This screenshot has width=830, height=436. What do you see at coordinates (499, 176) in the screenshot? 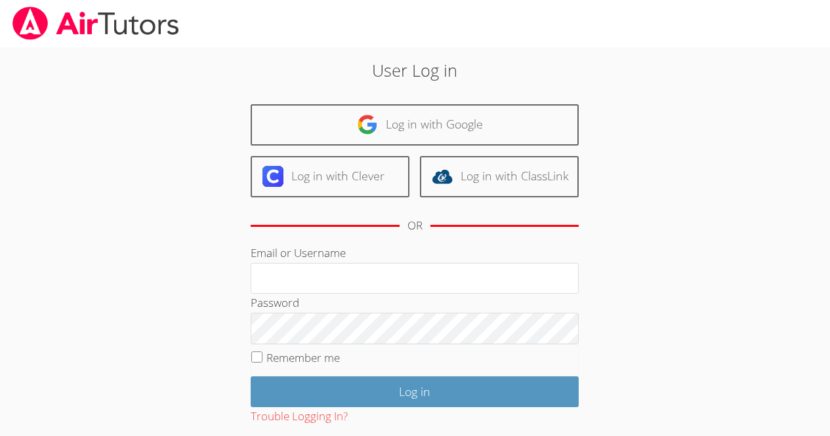
I see `a: Log in with ClassLink` at bounding box center [499, 176].